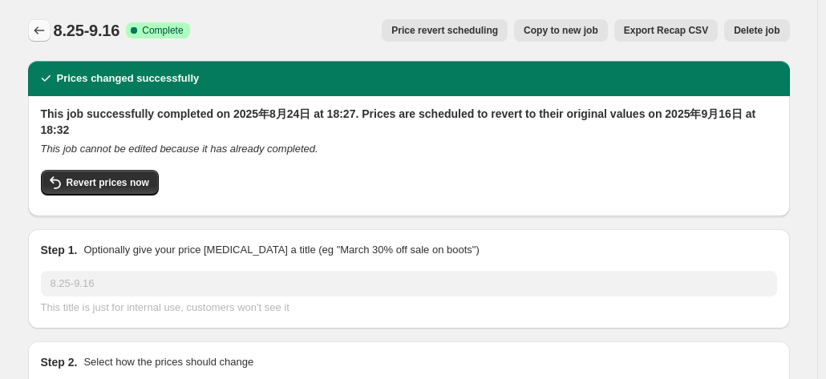 The width and height of the screenshot is (826, 379). I want to click on span: Copy to new job, so click(561, 30).